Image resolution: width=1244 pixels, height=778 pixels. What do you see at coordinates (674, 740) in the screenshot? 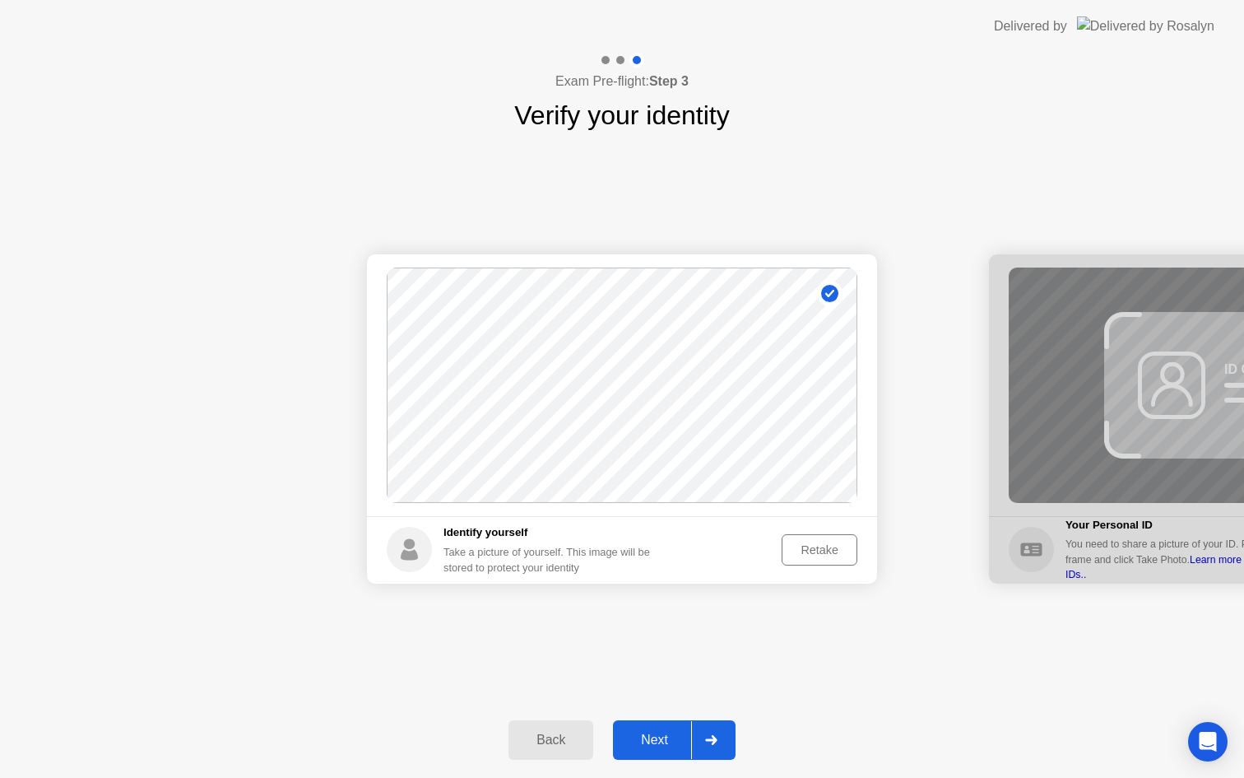
I see `button: Next` at bounding box center [674, 740].